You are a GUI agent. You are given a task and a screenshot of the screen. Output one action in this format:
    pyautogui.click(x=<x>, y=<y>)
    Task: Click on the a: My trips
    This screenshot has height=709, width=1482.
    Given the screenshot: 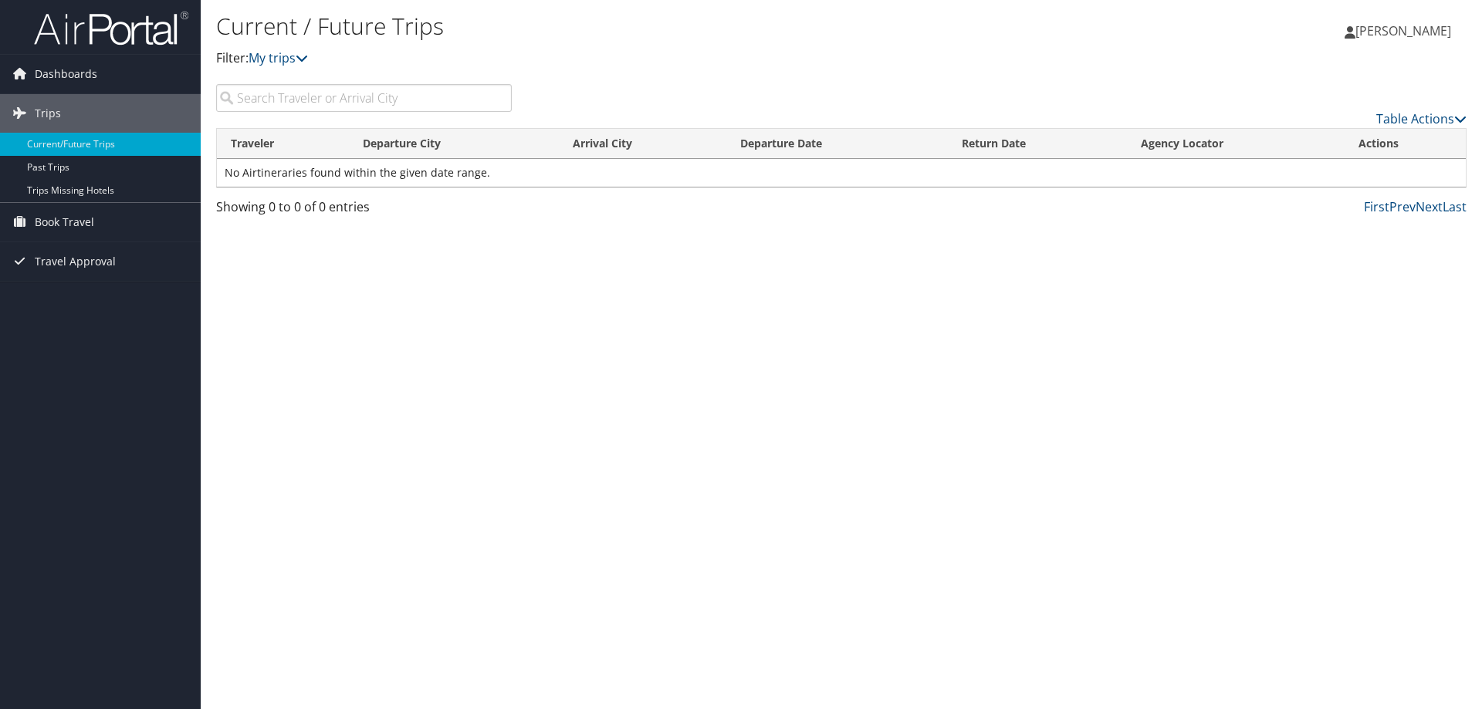 What is the action you would take?
    pyautogui.click(x=278, y=58)
    